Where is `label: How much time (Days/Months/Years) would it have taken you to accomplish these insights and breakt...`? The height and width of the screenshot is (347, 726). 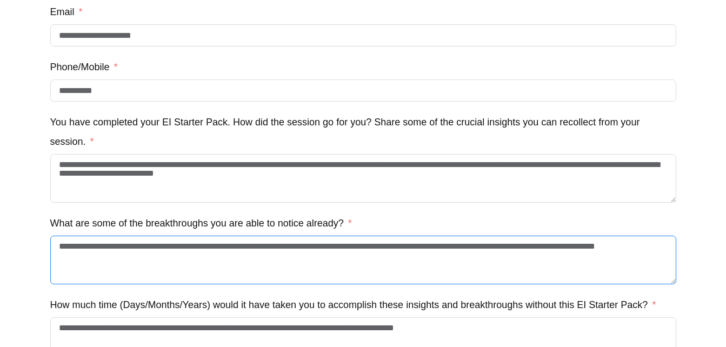 label: How much time (Days/Months/Years) would it have taken you to accomplish these insights and breakt... is located at coordinates (353, 305).